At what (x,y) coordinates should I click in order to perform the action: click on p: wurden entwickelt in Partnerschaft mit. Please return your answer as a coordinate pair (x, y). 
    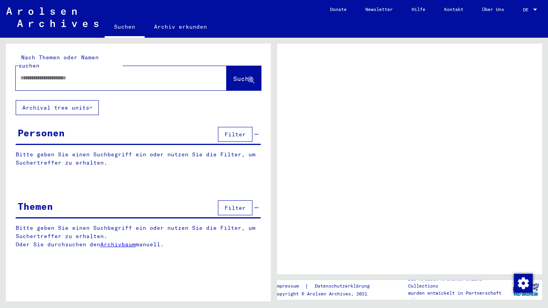
    Looking at the image, I should click on (459, 296).